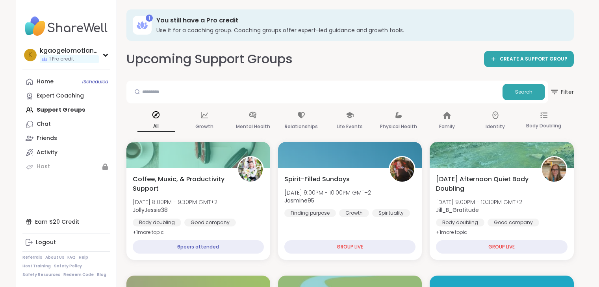  Describe the element at coordinates (66, 243) in the screenshot. I see `a: Logout` at that location.